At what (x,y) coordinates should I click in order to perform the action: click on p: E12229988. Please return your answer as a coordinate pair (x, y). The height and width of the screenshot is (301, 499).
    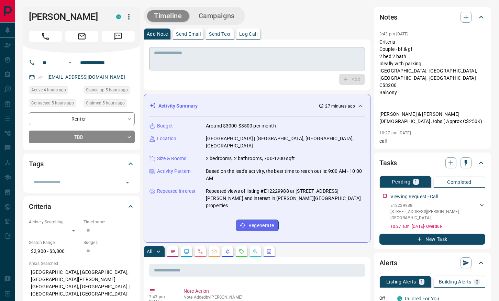
    Looking at the image, I should click on (434, 205).